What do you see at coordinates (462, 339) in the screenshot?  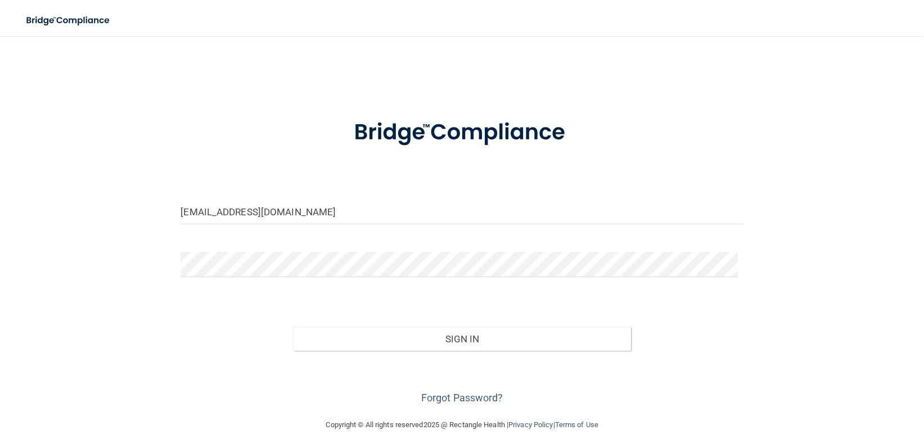 I see `button: Sign In` at bounding box center [462, 339].